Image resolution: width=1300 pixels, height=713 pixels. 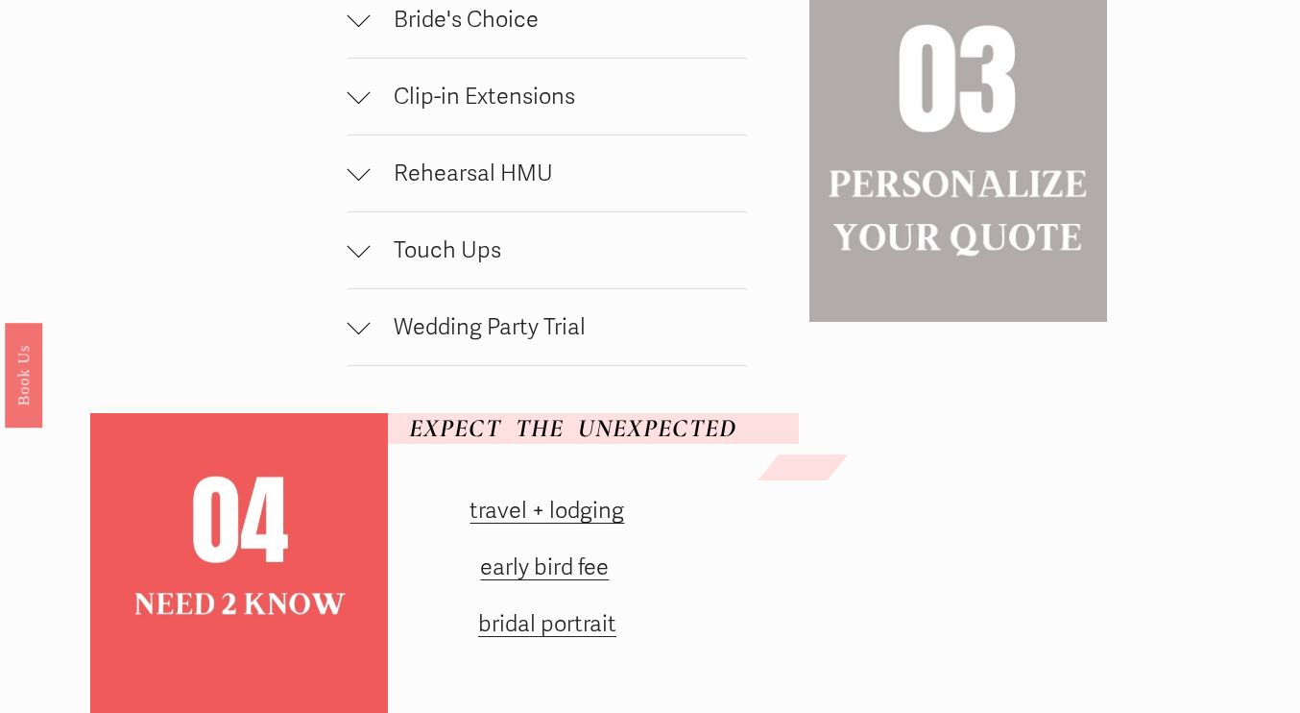 I want to click on button: Clip-in Extensions, so click(x=547, y=96).